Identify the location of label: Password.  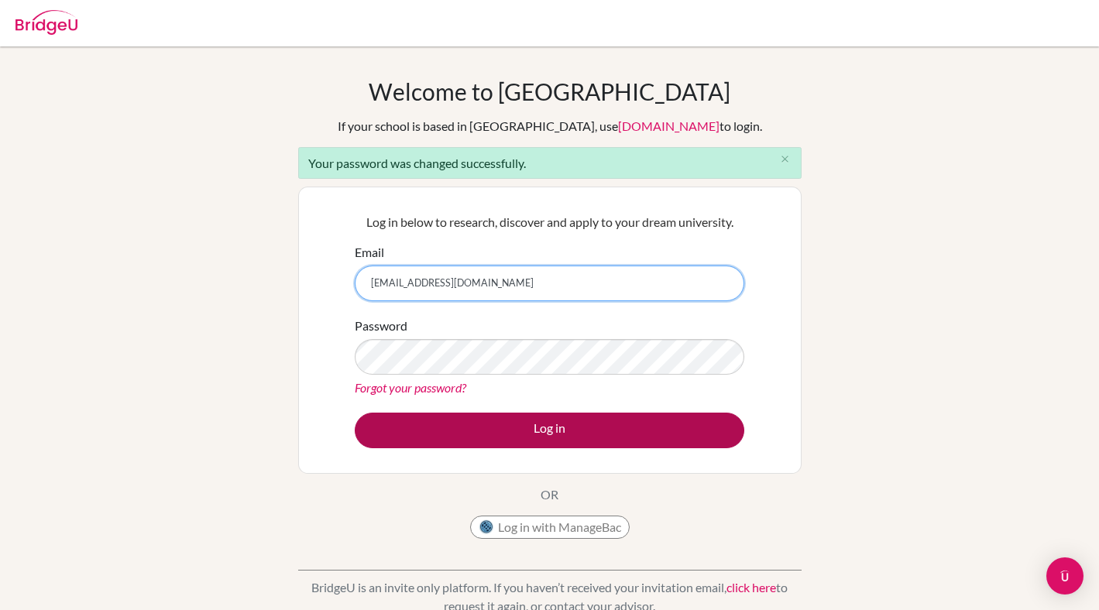
(381, 326).